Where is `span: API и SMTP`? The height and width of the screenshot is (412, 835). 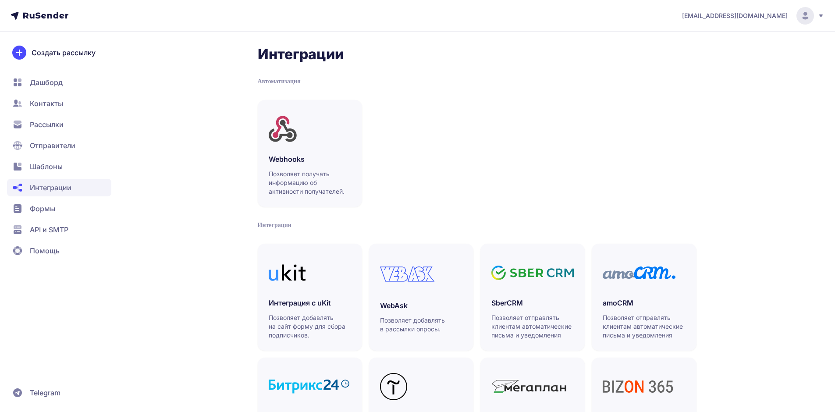
span: API и SMTP is located at coordinates (49, 230).